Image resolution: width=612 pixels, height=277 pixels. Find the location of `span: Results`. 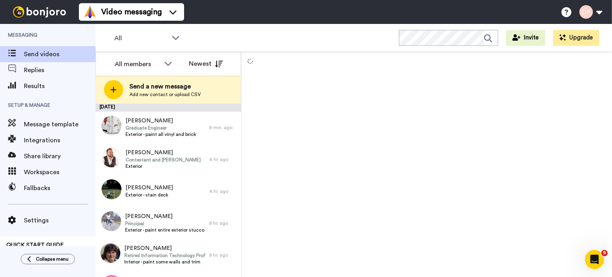

span: Results is located at coordinates (60, 86).